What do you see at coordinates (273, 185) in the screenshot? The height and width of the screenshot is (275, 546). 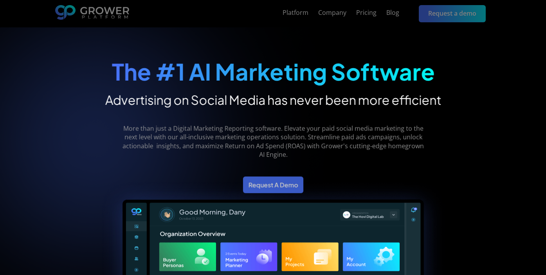 I see `a: Request A Demo` at bounding box center [273, 185].